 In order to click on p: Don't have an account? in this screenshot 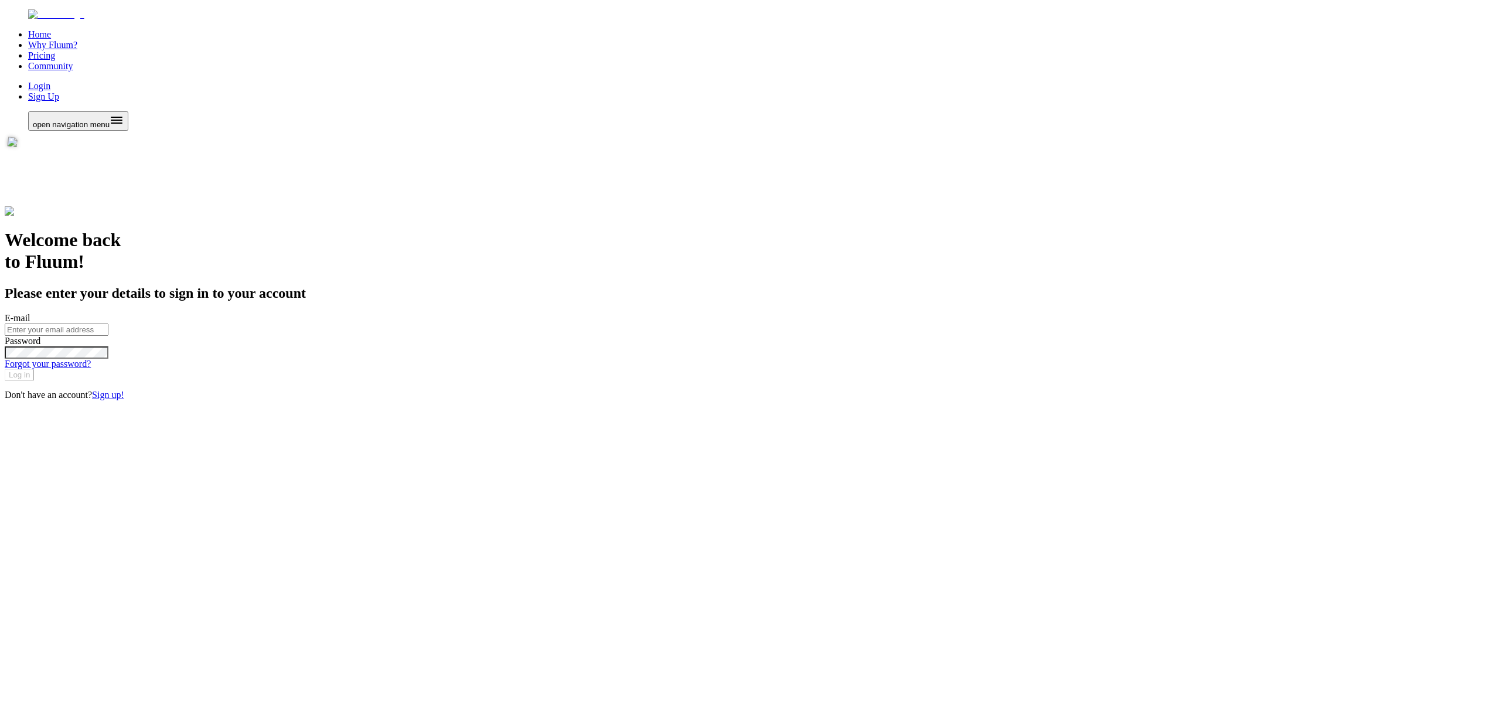, I will do `click(750, 395)`.